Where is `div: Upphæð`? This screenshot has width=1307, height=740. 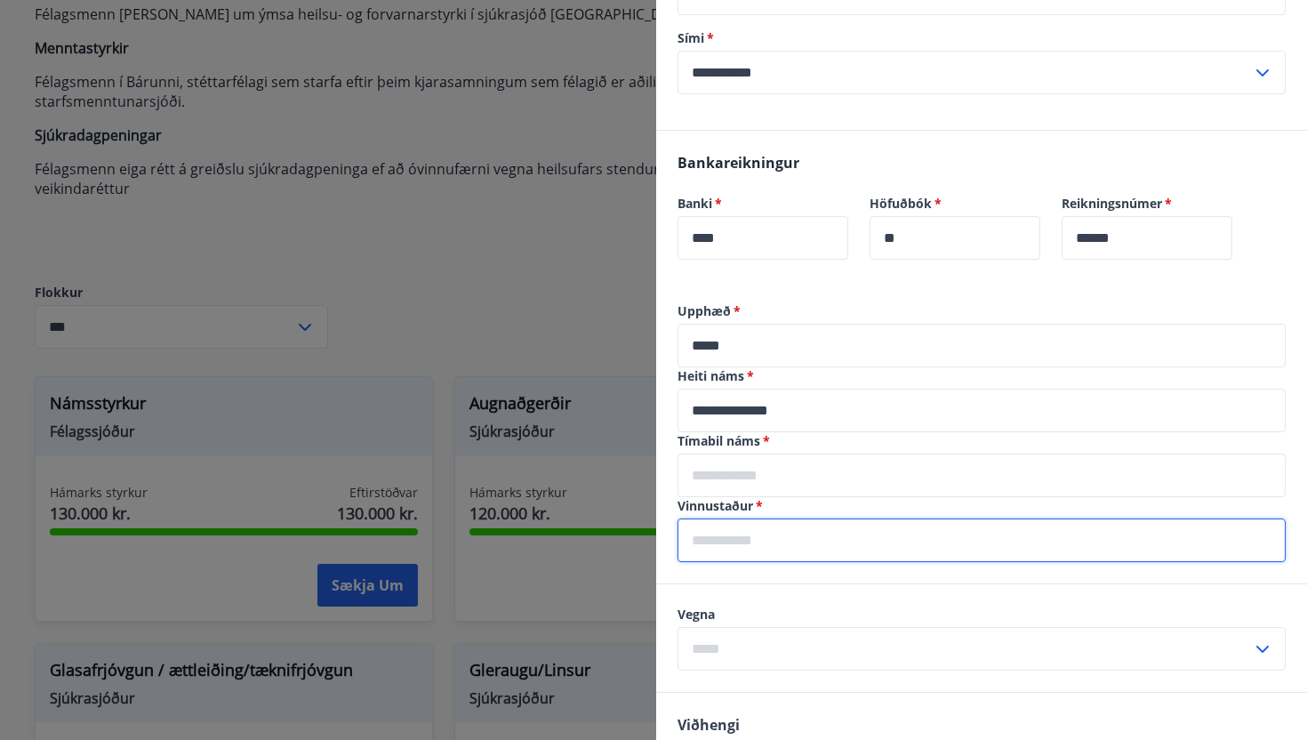
div: Upphæð is located at coordinates (982, 345).